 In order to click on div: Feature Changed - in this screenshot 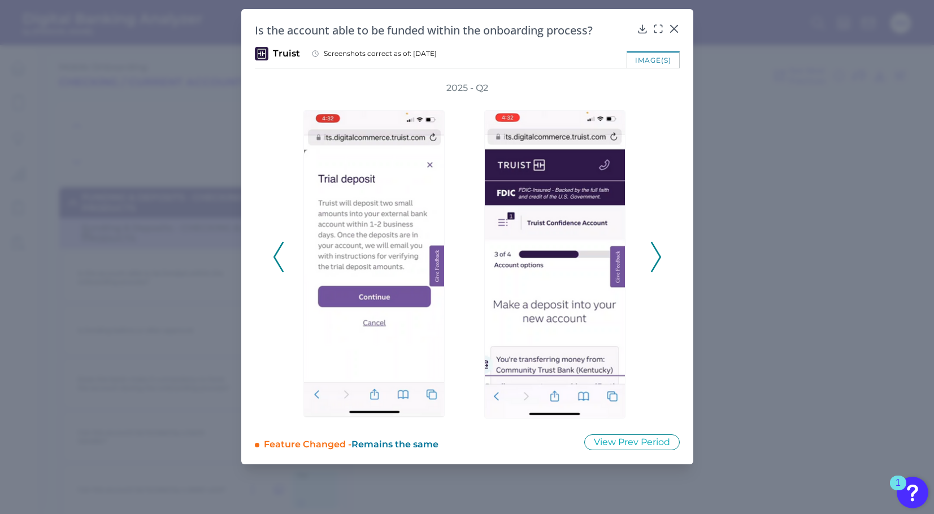, I will do `click(416, 442)`.